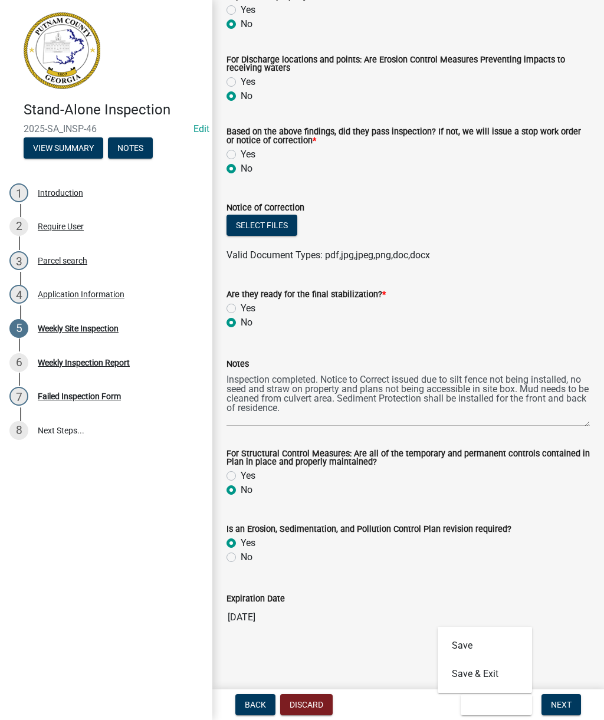 Image resolution: width=604 pixels, height=720 pixels. I want to click on span: Valid Document Types: pdf,jpg,jpeg,png,doc,docx, so click(328, 255).